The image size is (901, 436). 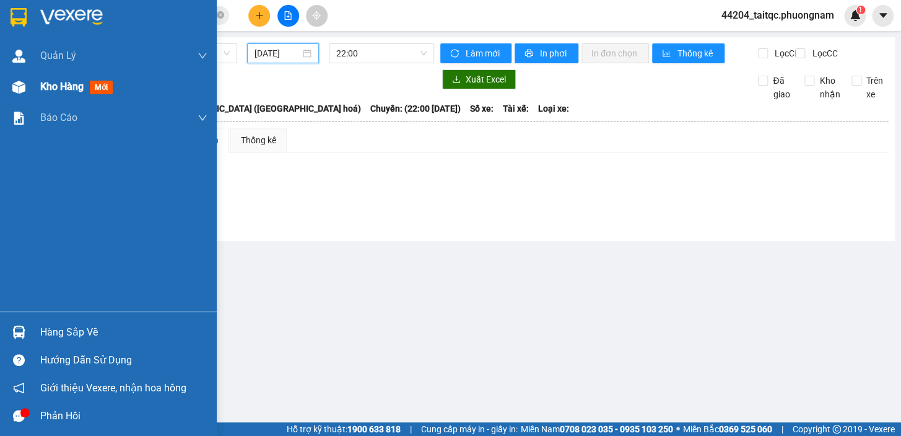 What do you see at coordinates (786, 53) in the screenshot?
I see `span: Lọc CR` at bounding box center [786, 53].